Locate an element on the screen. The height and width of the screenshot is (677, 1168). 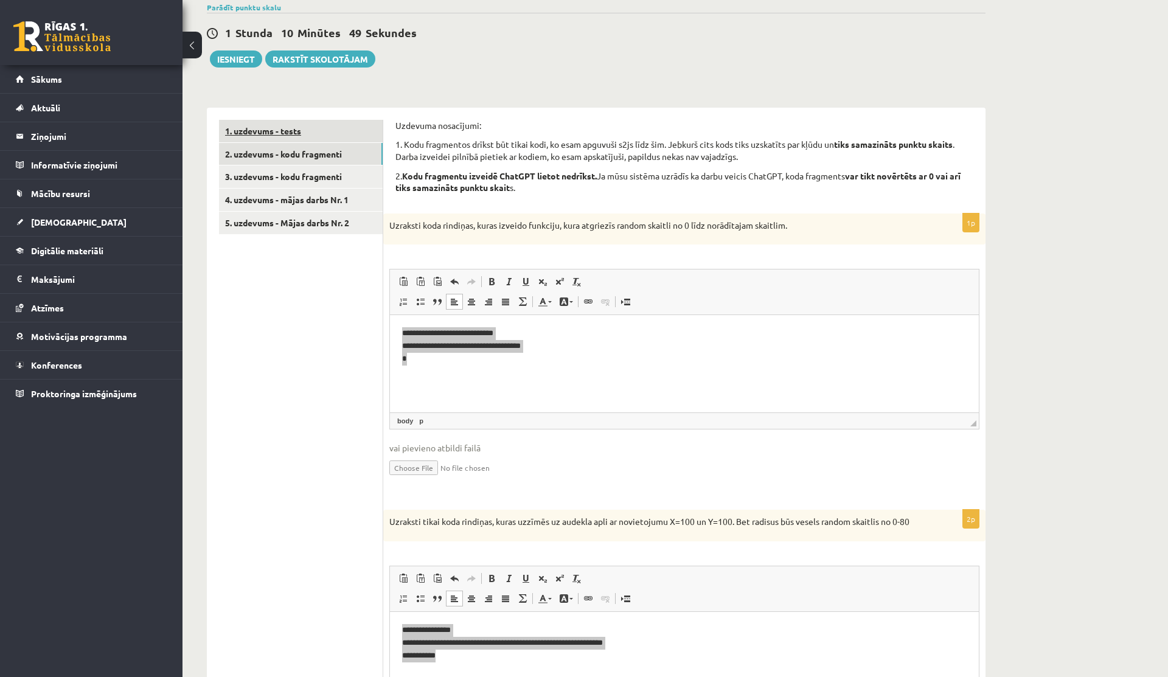
a: Subscript is located at coordinates (543, 282).